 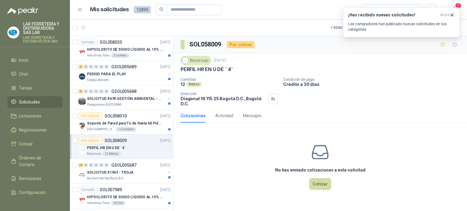 I want to click on span: Inicio, so click(x=24, y=60).